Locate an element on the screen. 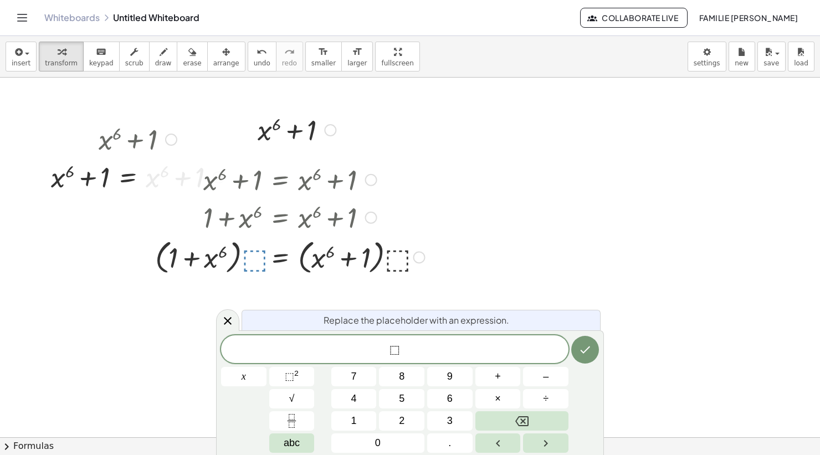 The height and width of the screenshot is (455, 820). button: new is located at coordinates (742, 56).